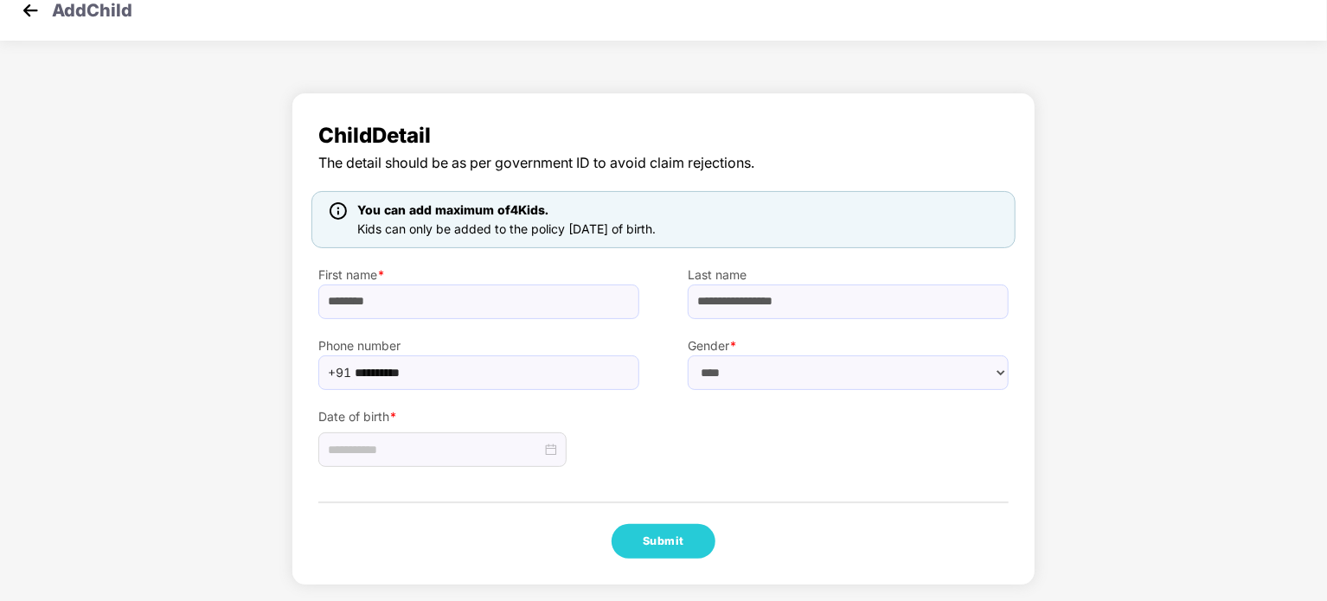  What do you see at coordinates (847, 275) in the screenshot?
I see `label: Last name` at bounding box center [847, 275].